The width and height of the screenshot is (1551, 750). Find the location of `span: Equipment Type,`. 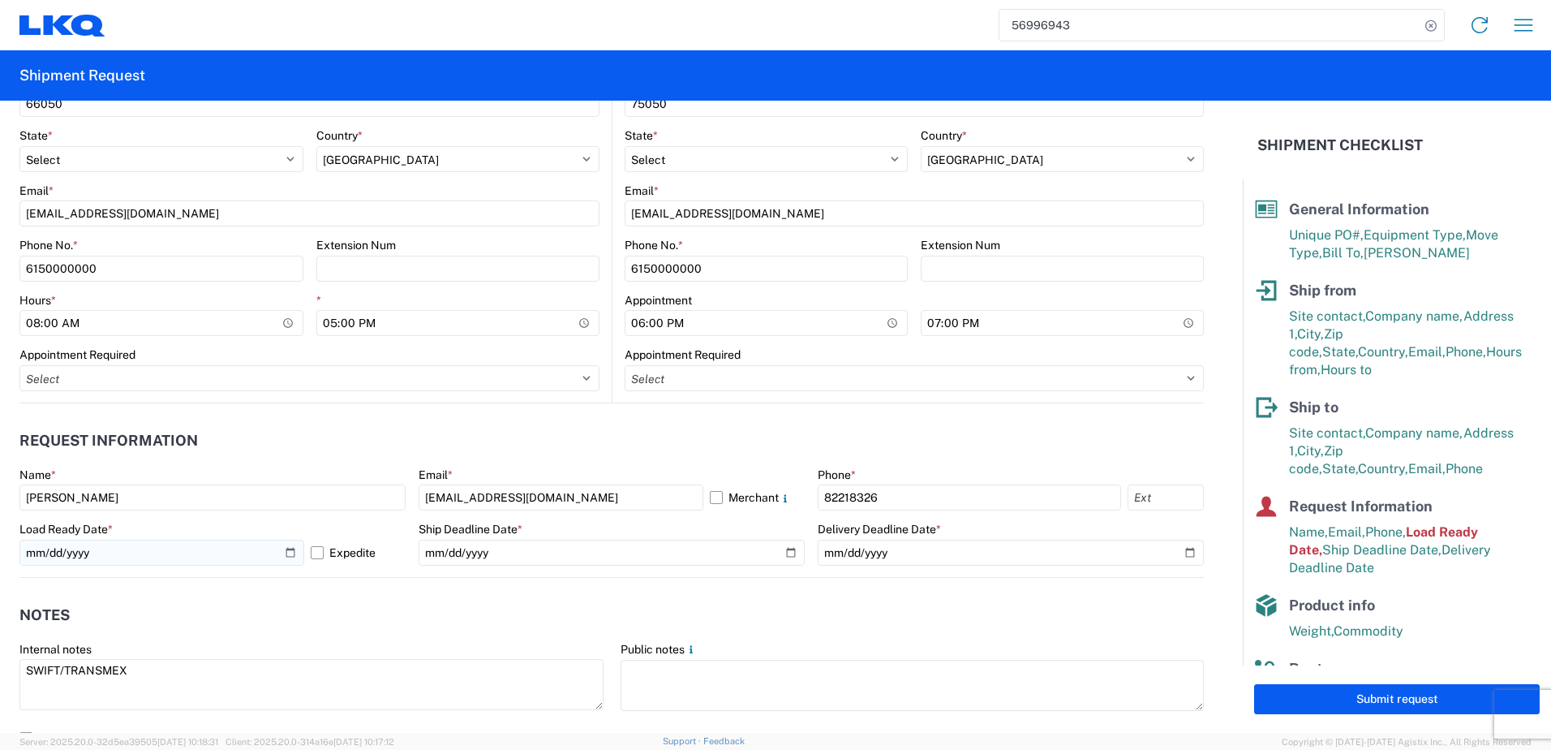

span: Equipment Type, is located at coordinates (1415, 234).